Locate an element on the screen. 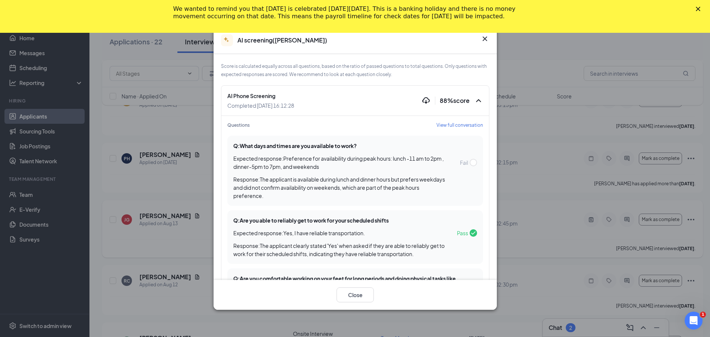 This screenshot has height=337, width=710. span: View full conversation is located at coordinates (460, 125).